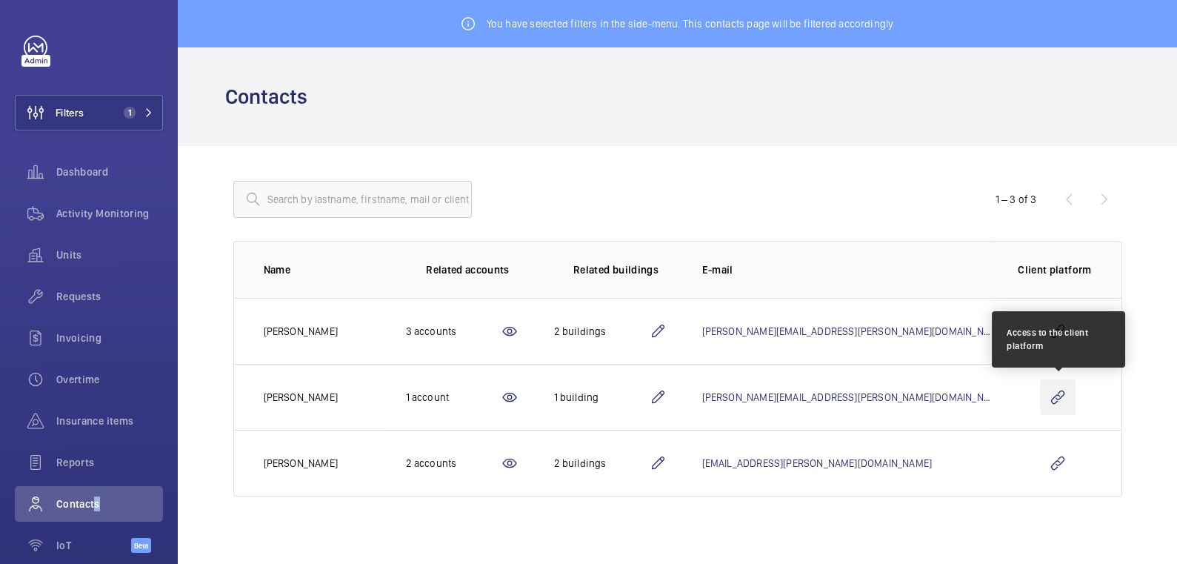 This screenshot has height=564, width=1177. I want to click on span: Invoicing, so click(110, 338).